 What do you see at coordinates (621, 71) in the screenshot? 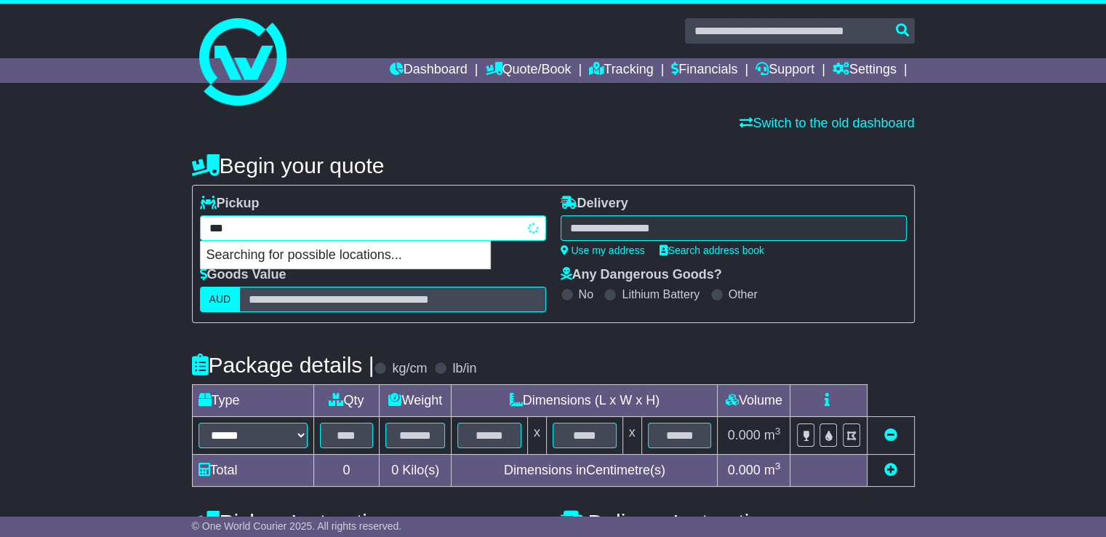
I see `a: Tracking` at bounding box center [621, 71].